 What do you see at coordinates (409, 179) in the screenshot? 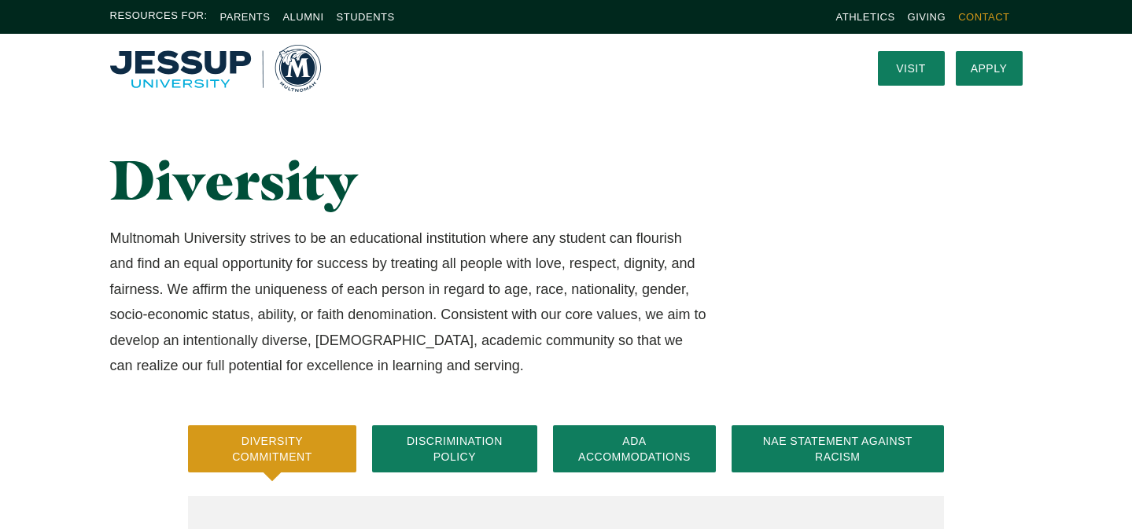
I see `h1: Diversity` at bounding box center [409, 179].